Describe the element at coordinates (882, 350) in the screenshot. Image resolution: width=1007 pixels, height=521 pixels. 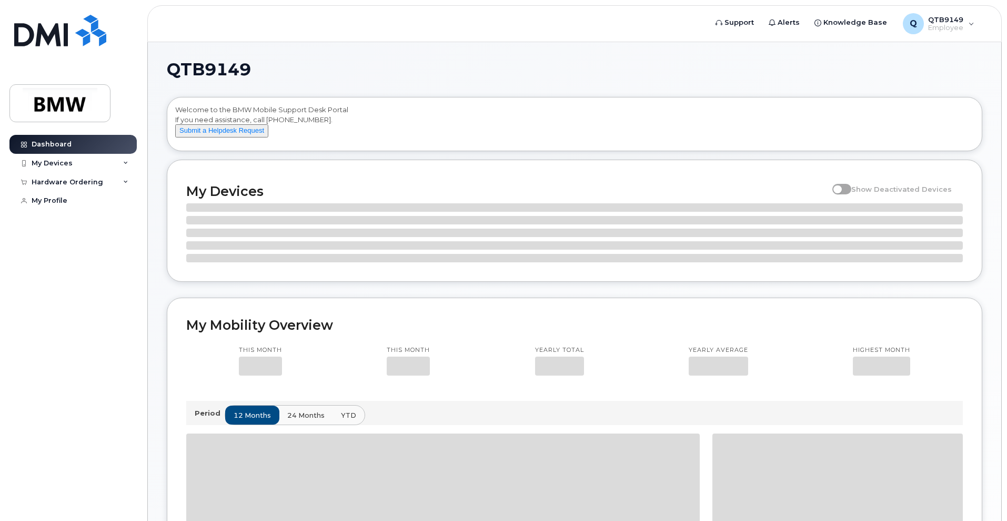
I see `p: Highest month` at that location.